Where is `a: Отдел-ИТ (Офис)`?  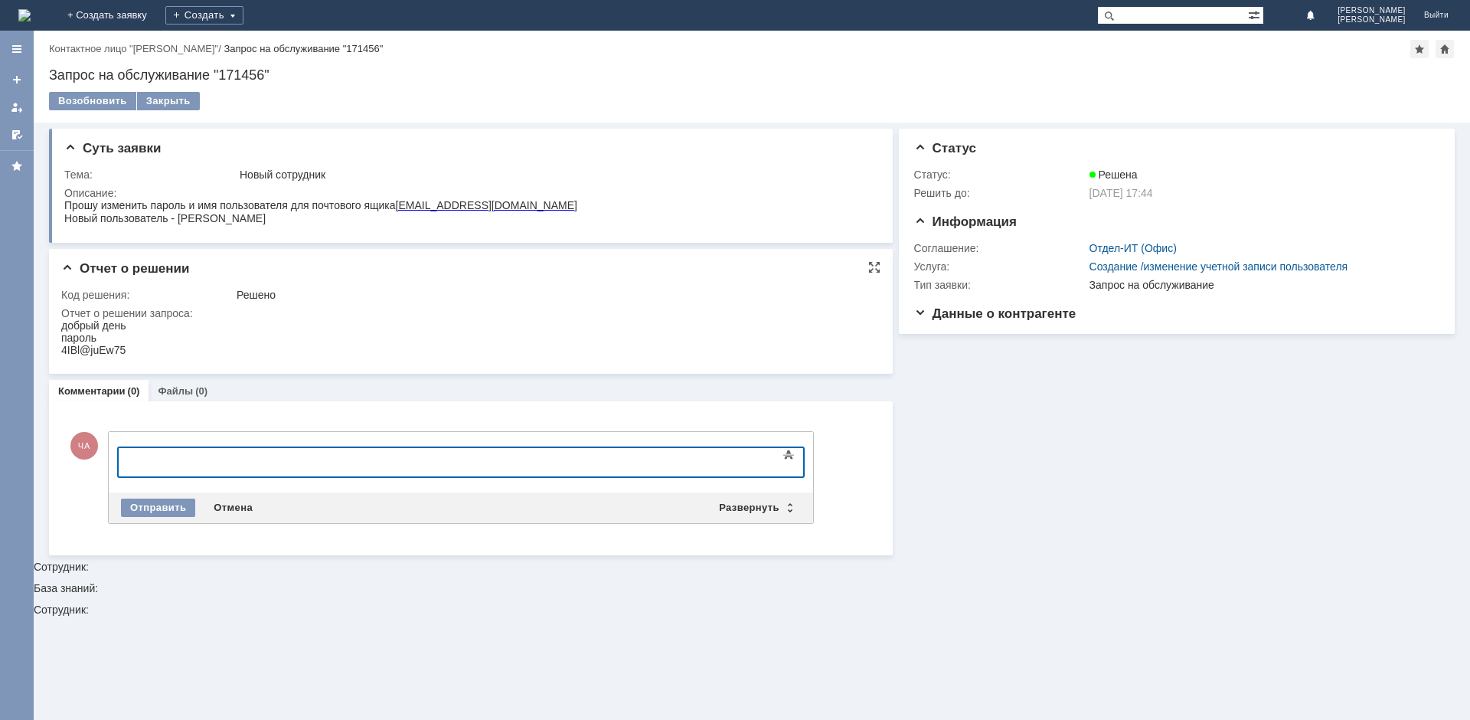 a: Отдел-ИТ (Офис) is located at coordinates (1133, 248).